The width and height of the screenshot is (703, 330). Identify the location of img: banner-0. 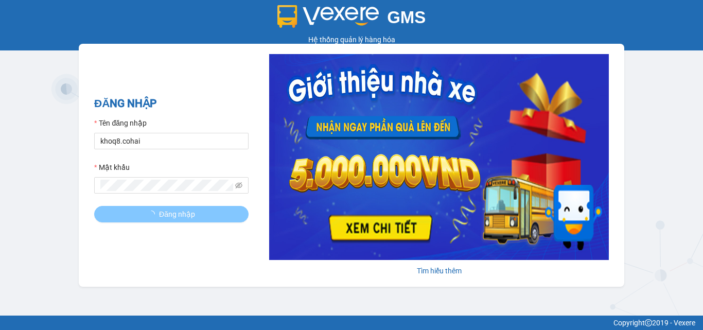
(439, 157).